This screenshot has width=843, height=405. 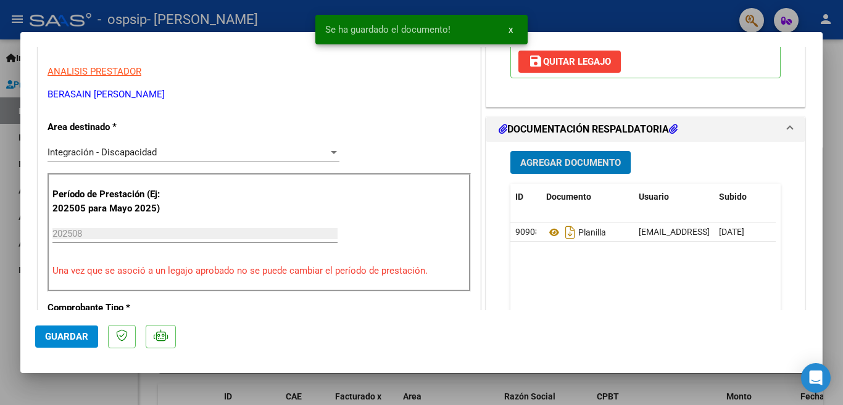 What do you see at coordinates (588, 130) in the screenshot?
I see `h1: DOCUMENTACIÓN RESPALDATORIA` at bounding box center [588, 130].